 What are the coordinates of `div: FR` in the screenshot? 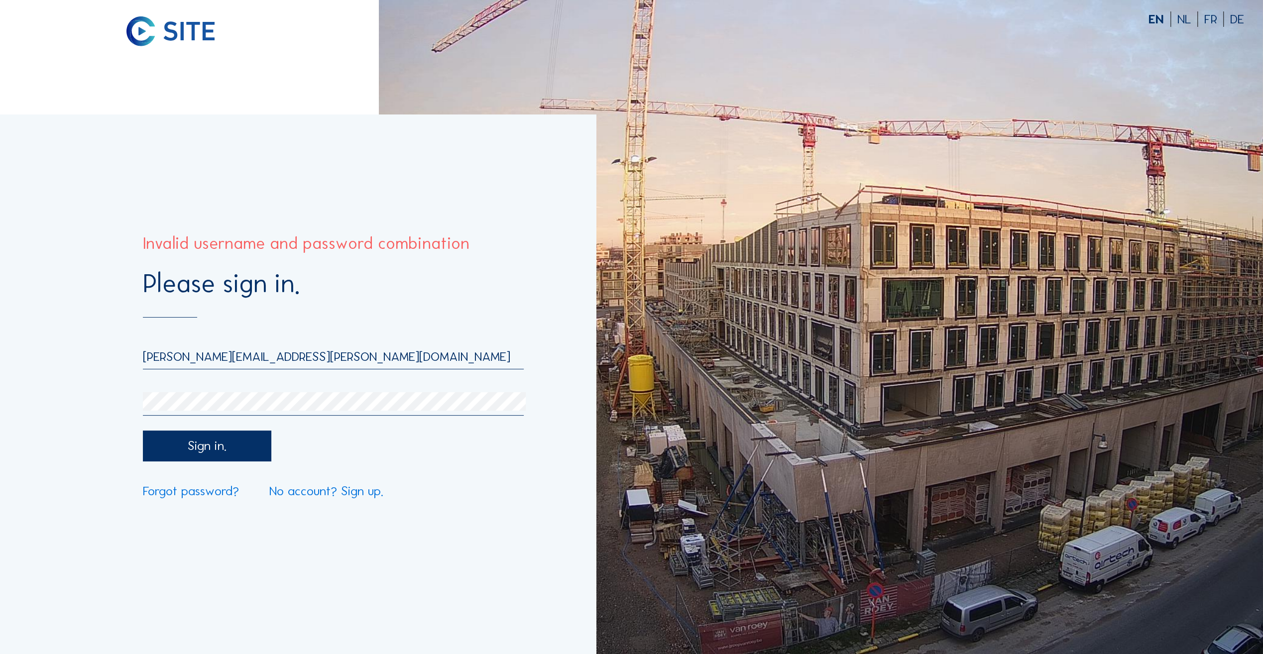 It's located at (1214, 19).